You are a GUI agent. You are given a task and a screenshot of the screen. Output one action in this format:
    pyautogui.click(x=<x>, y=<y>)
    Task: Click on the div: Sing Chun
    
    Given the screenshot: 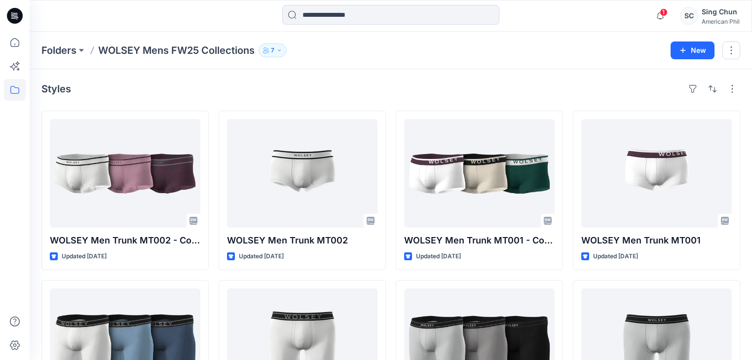 What is the action you would take?
    pyautogui.click(x=720, y=12)
    